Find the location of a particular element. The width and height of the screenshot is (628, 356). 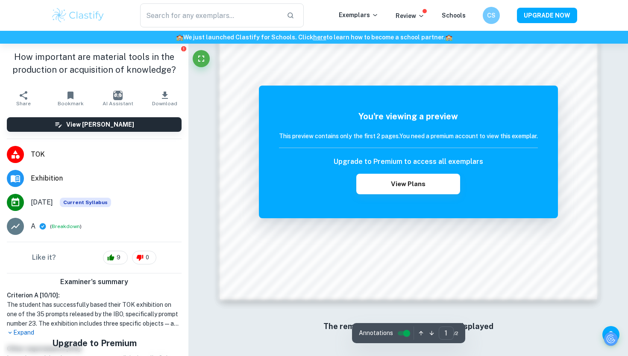

button: Download is located at coordinates (165, 98).